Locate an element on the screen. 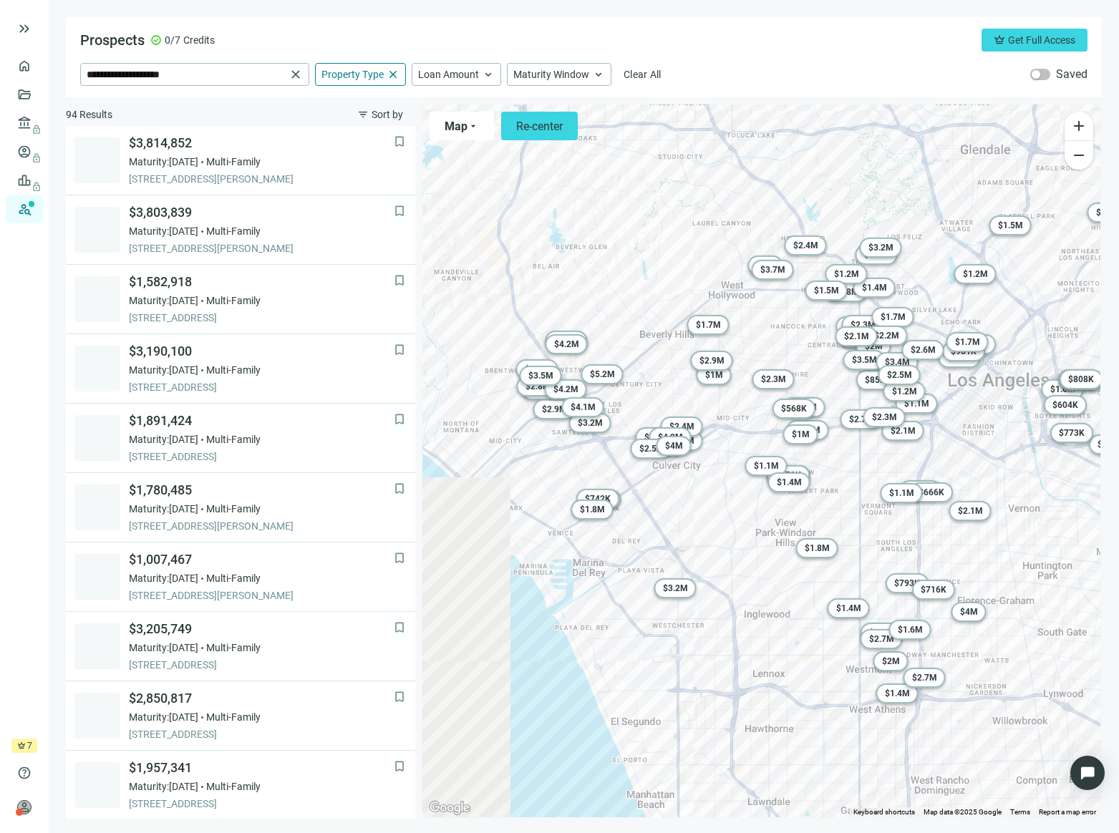 The width and height of the screenshot is (1119, 833). span: $ 1M is located at coordinates (799, 434).